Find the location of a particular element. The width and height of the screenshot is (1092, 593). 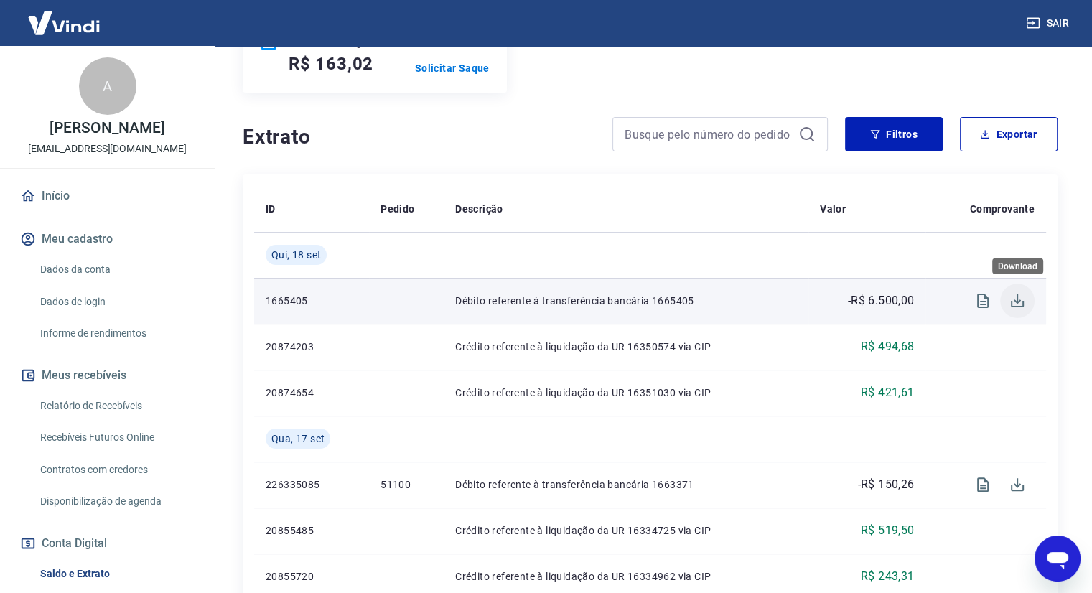

p: R$ 421,61 is located at coordinates (888, 393).